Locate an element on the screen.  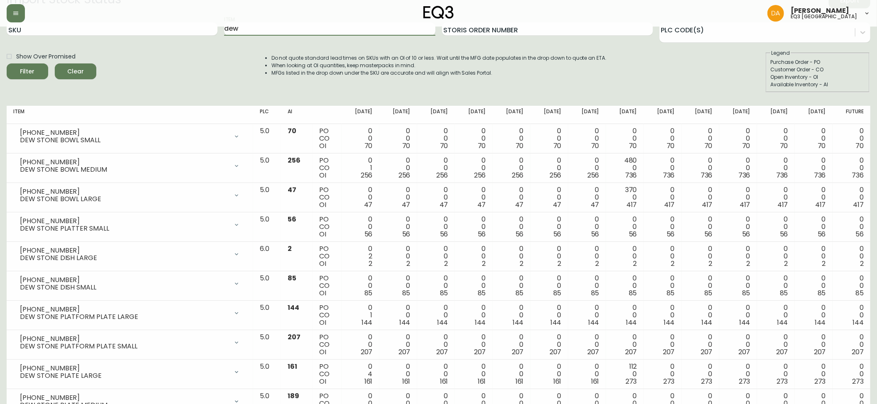
button: Filter is located at coordinates (27, 71).